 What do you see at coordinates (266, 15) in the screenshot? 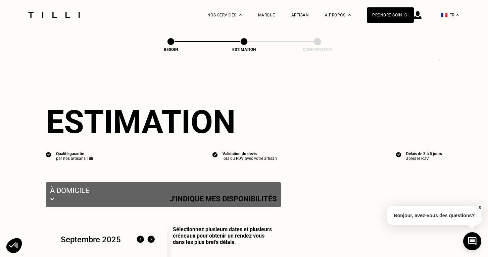
I see `a: Marque` at bounding box center [266, 15].